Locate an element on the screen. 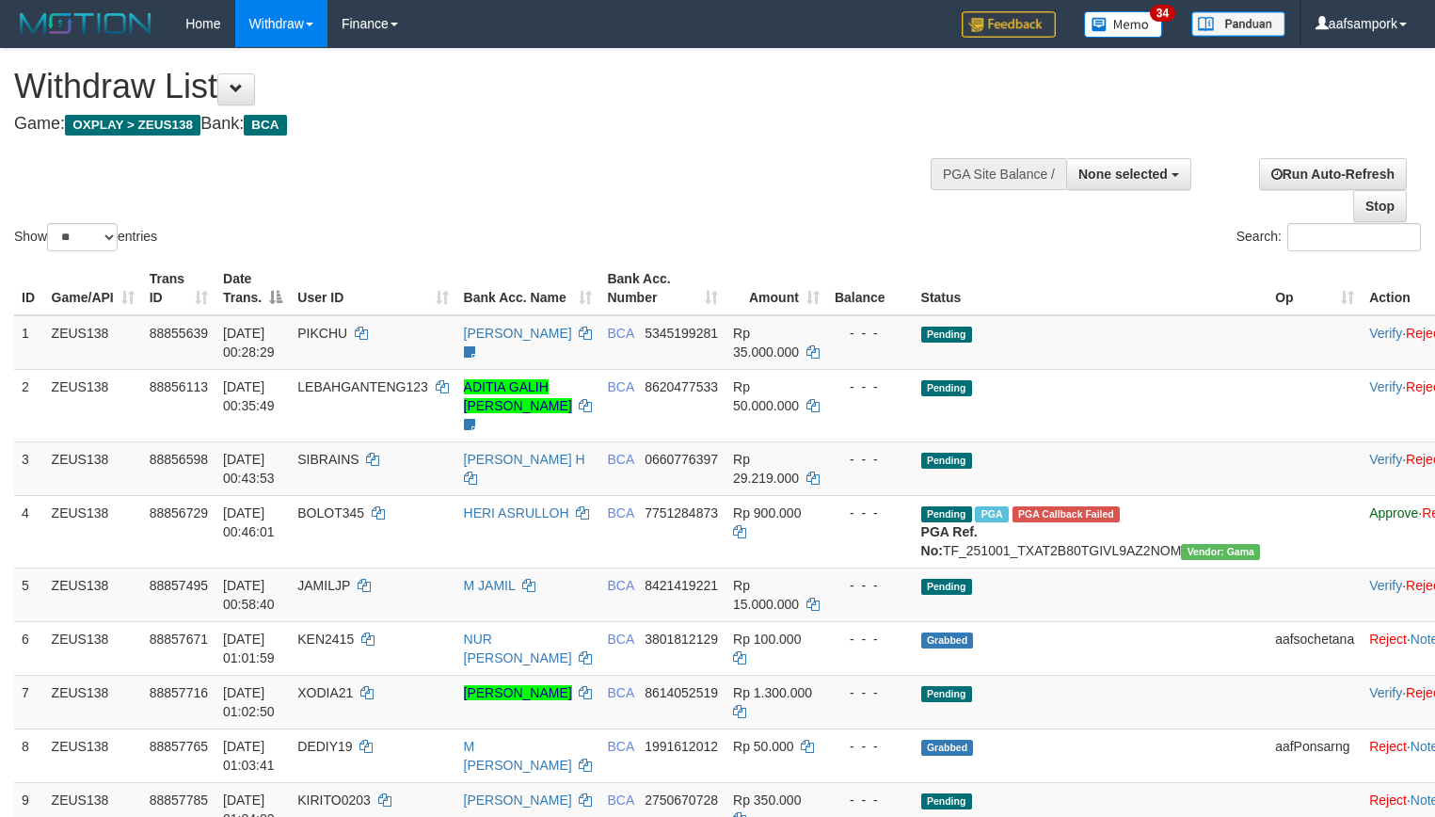 The width and height of the screenshot is (1435, 817). th: Date Trans.: activate to sort column descending is located at coordinates (252, 288).